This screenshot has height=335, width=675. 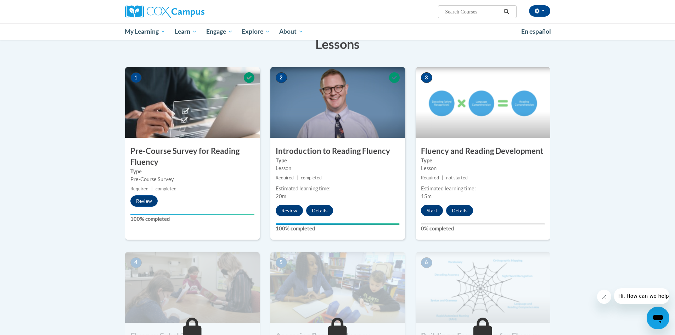 I want to click on h3: Fluency and Reading Development, so click(x=483, y=151).